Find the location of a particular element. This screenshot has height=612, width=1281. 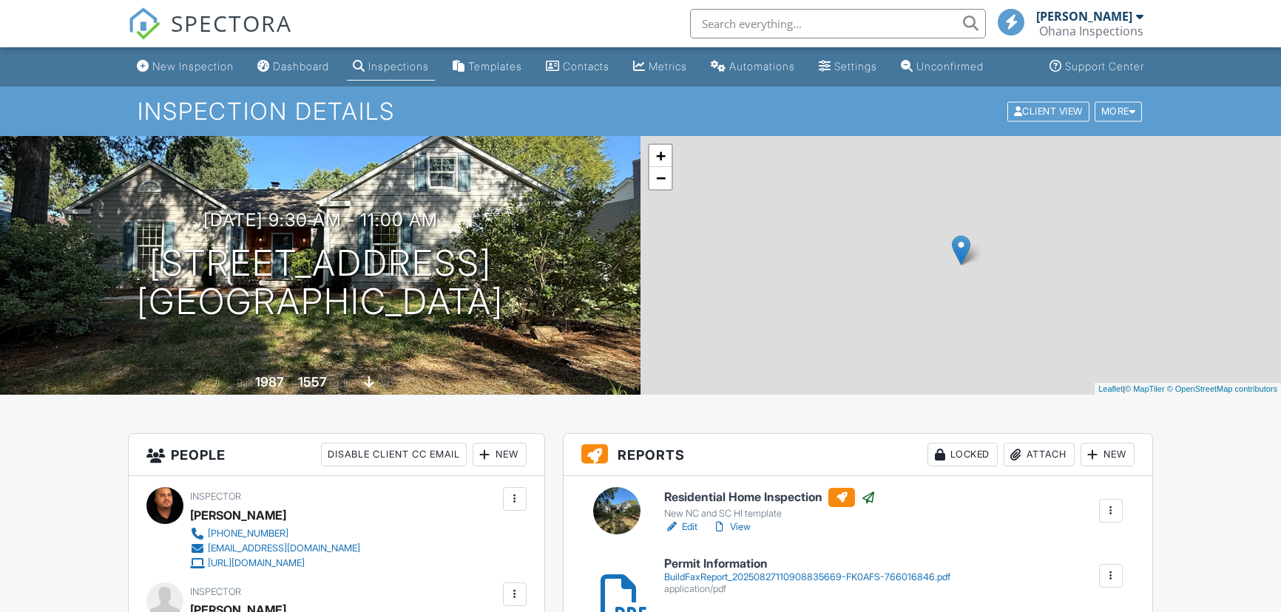

div: Metrics is located at coordinates (668, 66).